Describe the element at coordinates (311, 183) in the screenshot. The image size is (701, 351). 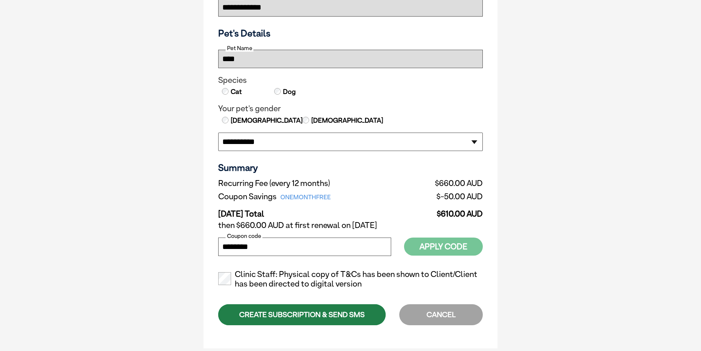
I see `td: Recurring Fee (every 12 months)` at that location.